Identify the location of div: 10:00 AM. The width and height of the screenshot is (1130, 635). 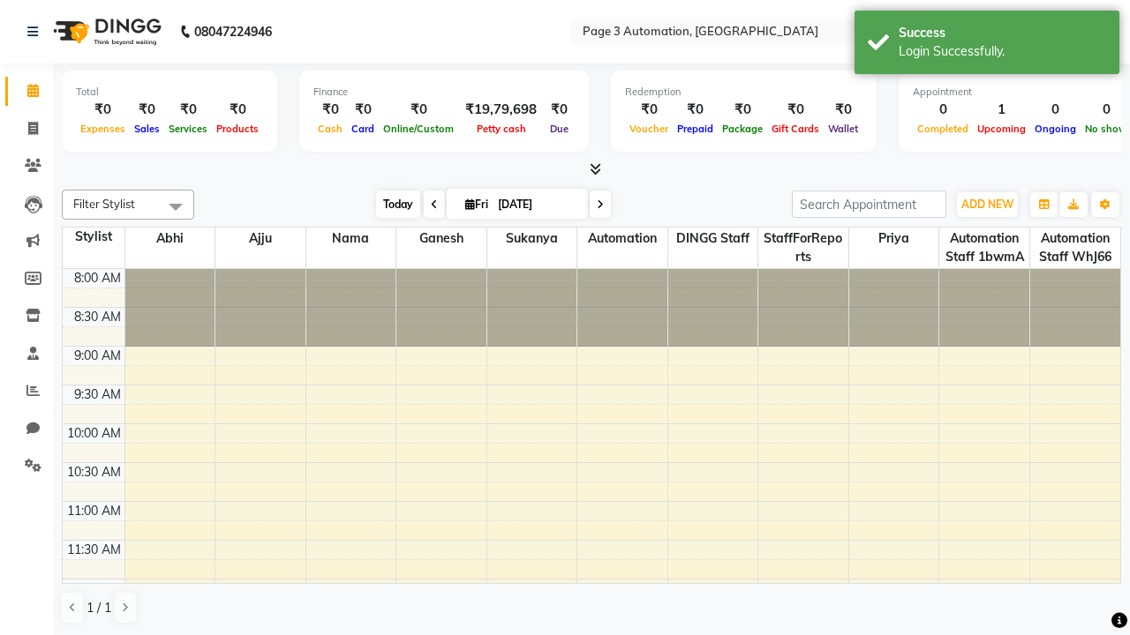
(94, 433).